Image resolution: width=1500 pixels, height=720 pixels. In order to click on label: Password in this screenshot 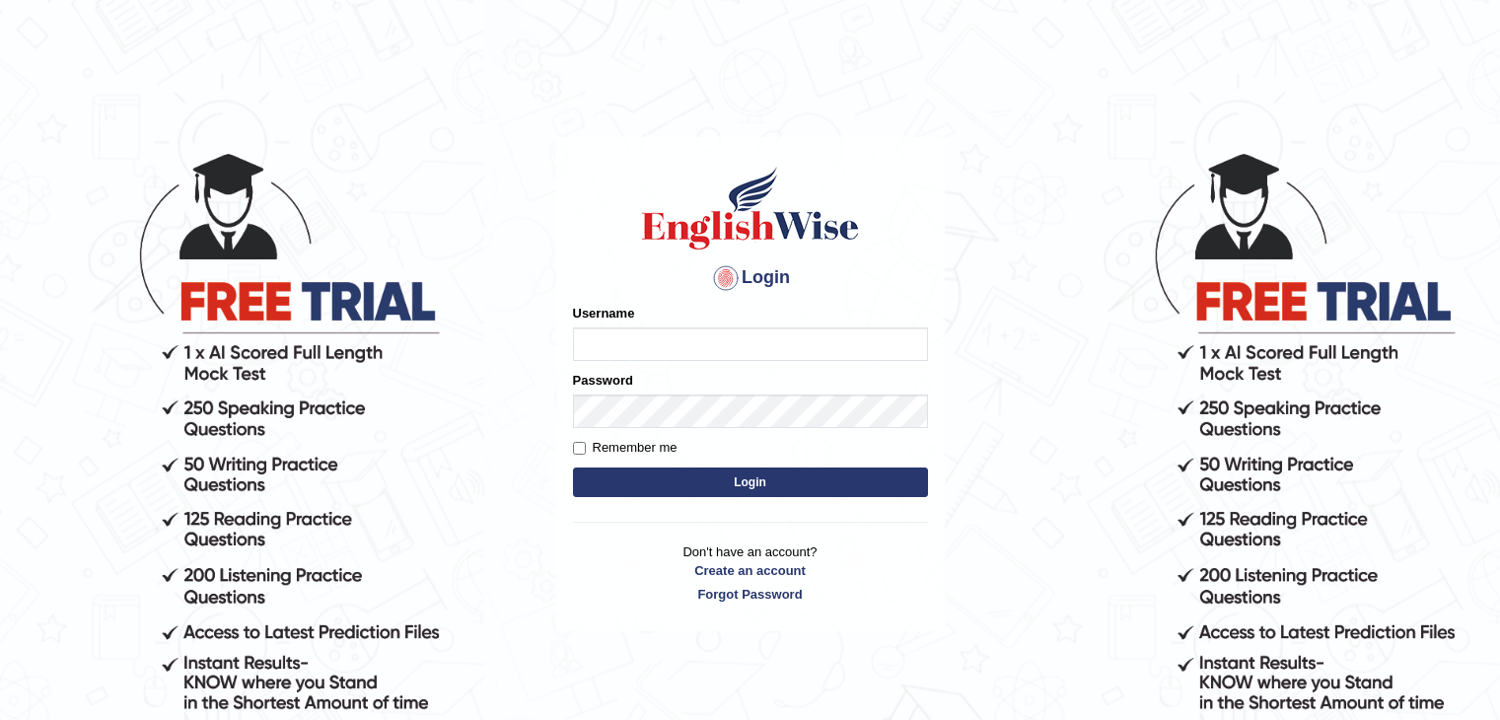, I will do `click(602, 380)`.